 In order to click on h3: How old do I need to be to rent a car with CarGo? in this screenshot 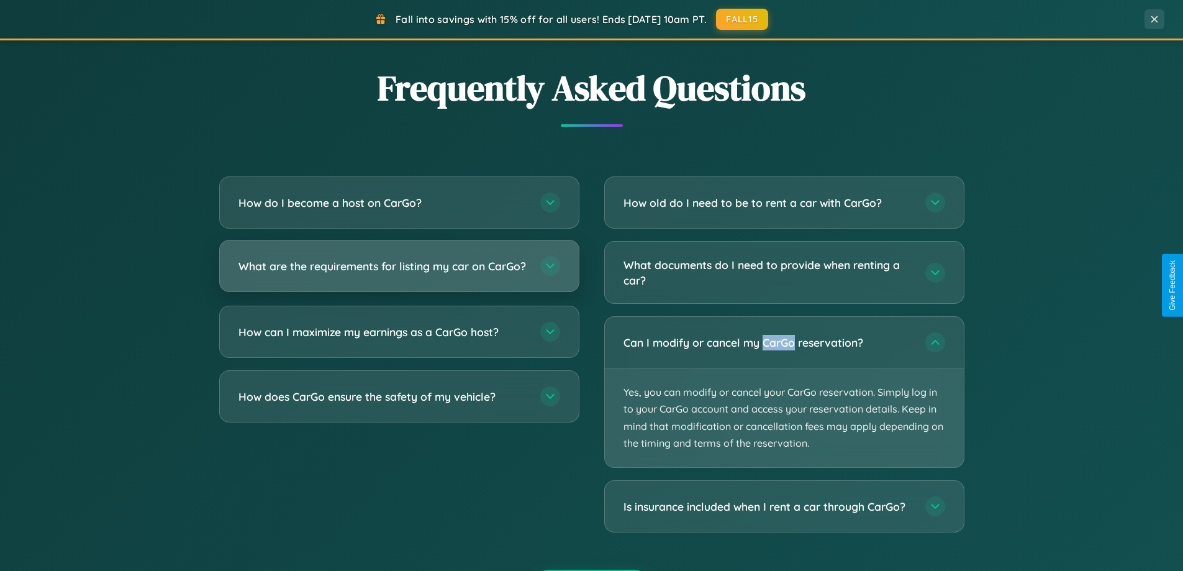, I will do `click(768, 202)`.